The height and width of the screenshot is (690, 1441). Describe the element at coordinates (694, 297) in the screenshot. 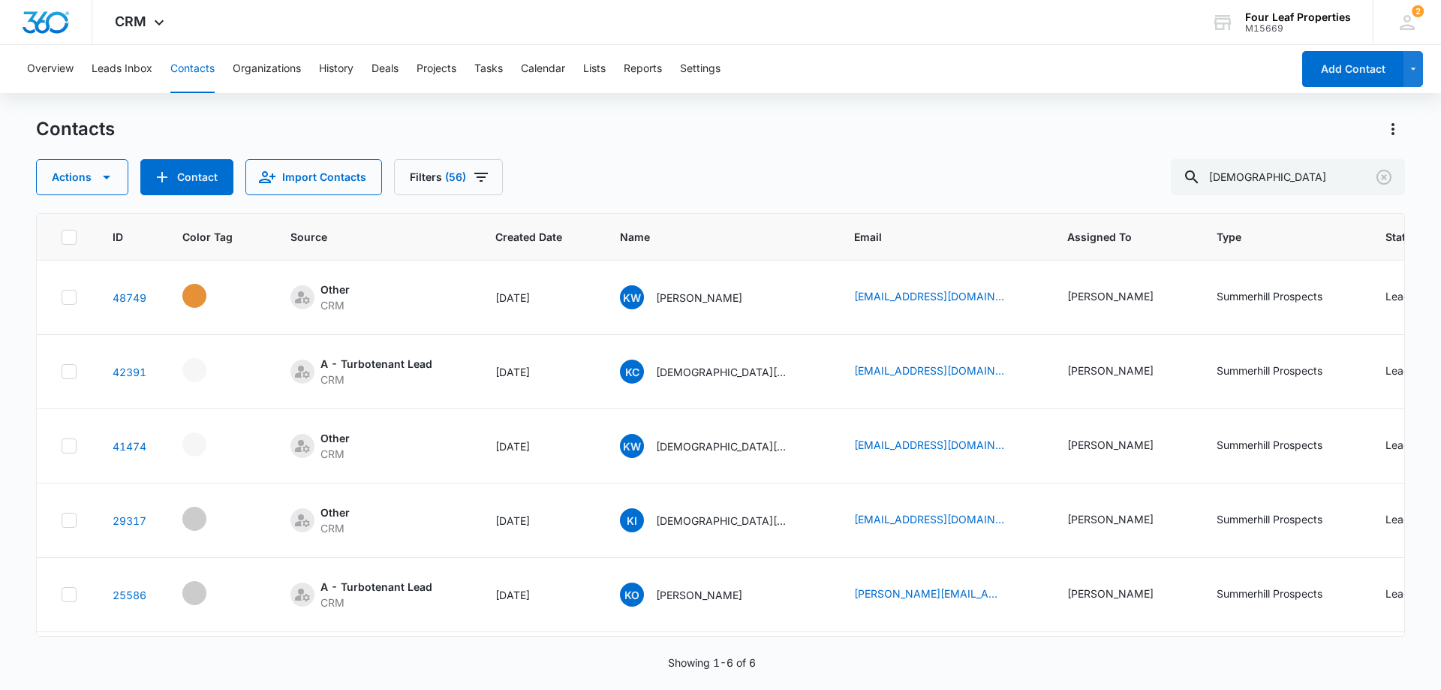

I see `div: Name - Kristen Wattley - Select to Edit Field` at that location.